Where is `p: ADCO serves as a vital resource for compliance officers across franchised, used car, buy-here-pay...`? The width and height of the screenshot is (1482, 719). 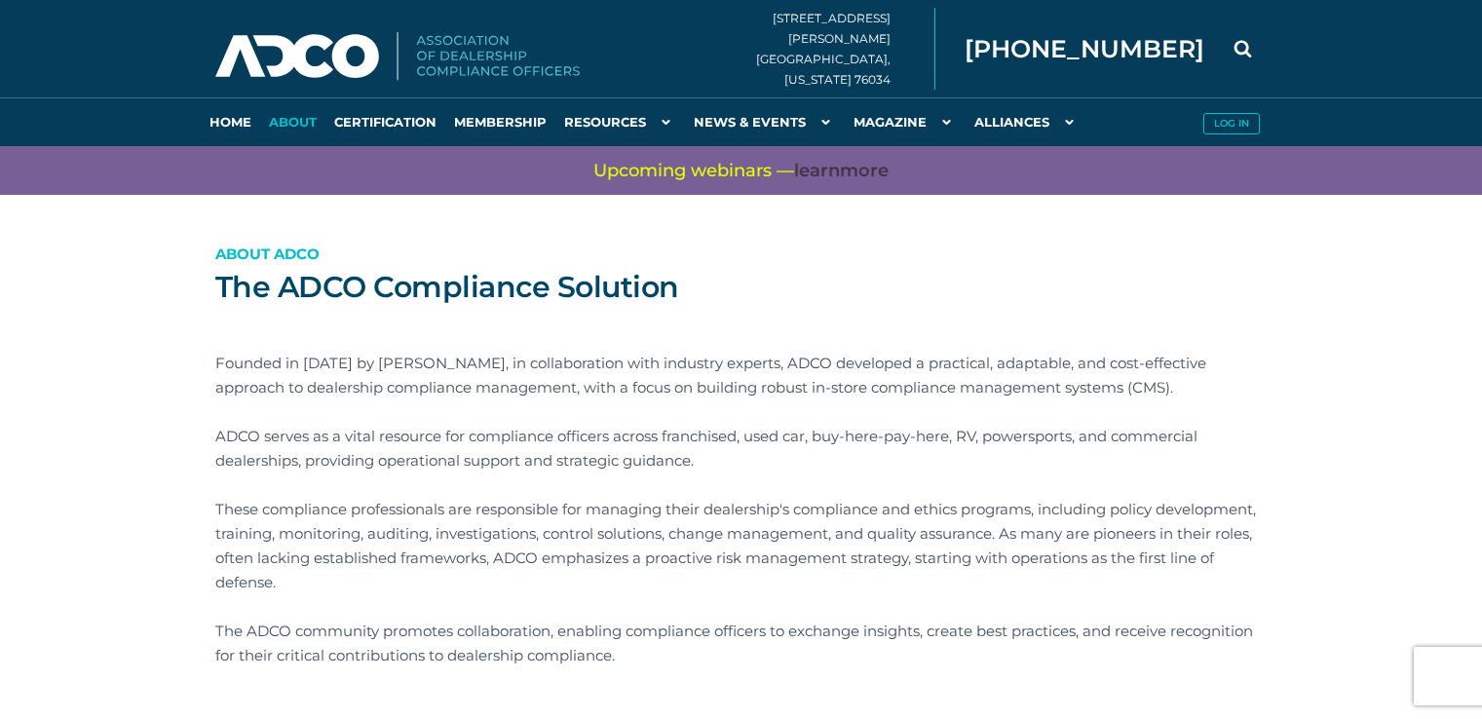
p: ADCO serves as a vital resource for compliance officers across franchised, used car, buy-here-pay... is located at coordinates (741, 448).